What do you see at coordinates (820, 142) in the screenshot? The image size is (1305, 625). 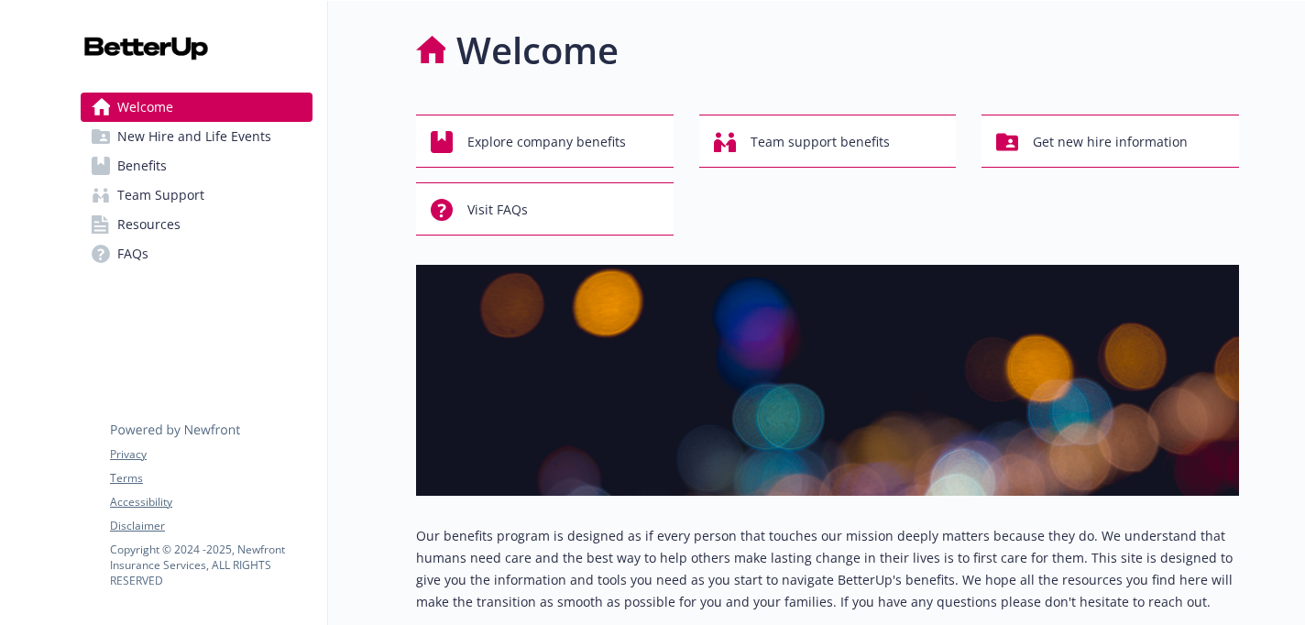 I see `span: Team support benefits` at bounding box center [820, 142].